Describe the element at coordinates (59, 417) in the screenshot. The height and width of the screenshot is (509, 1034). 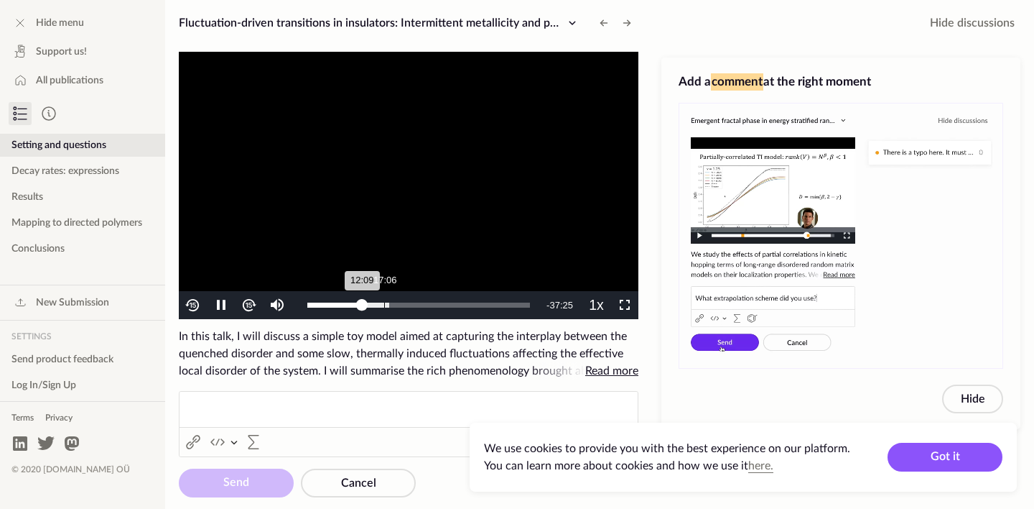
I see `a: Privacy` at that location.